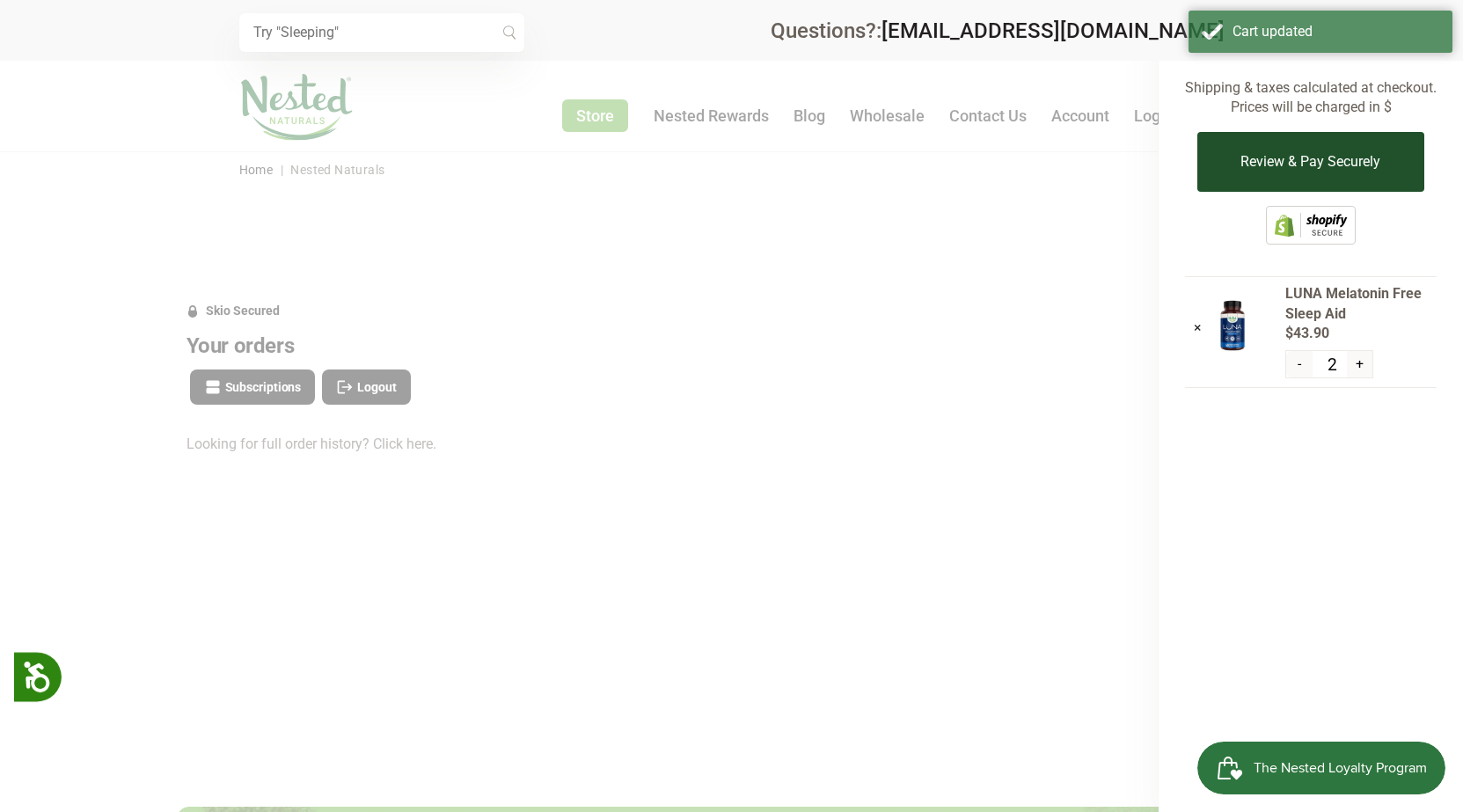 The width and height of the screenshot is (1463, 812). Describe the element at coordinates (143, 26) in the screenshot. I see `div: The Nested Loyalty Program` at that location.